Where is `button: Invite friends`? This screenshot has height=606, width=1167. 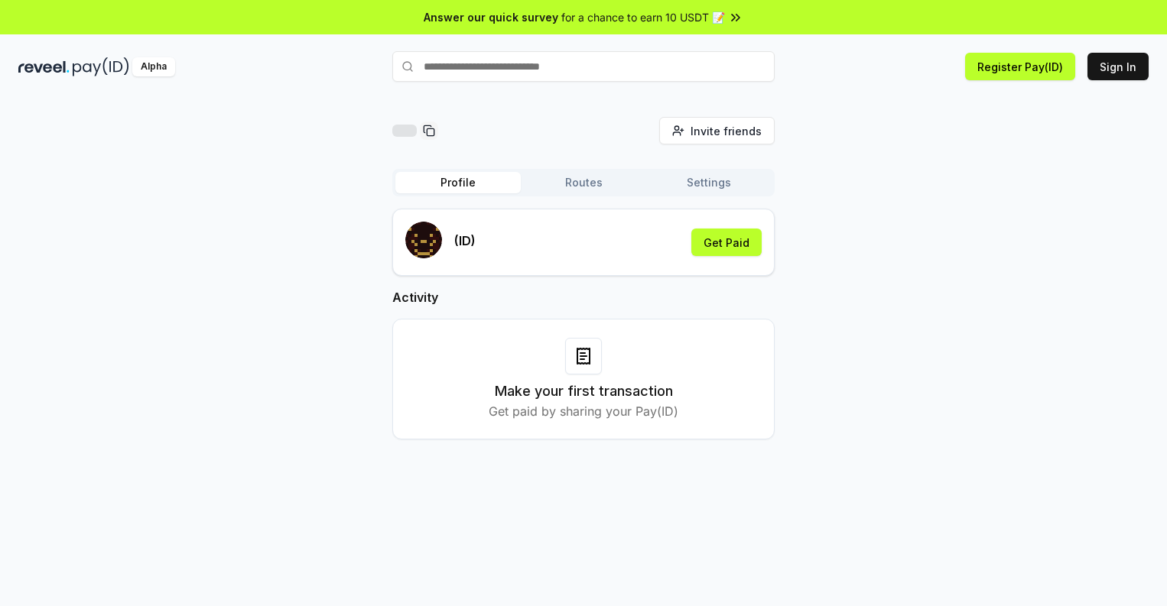 button: Invite friends is located at coordinates (716, 131).